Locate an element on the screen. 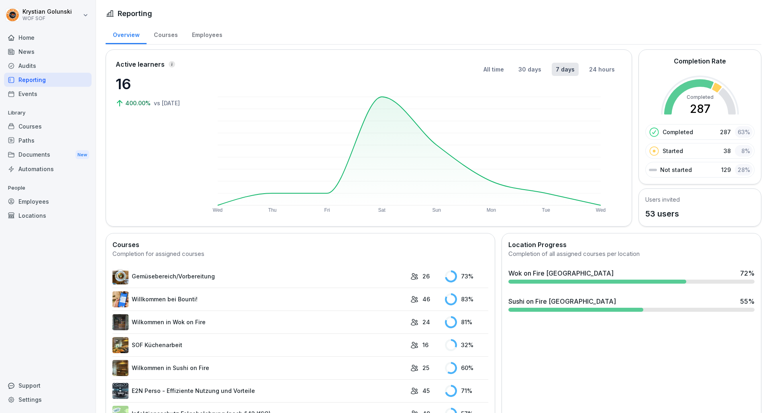 The width and height of the screenshot is (771, 413). p: WOF SOF is located at coordinates (47, 18).